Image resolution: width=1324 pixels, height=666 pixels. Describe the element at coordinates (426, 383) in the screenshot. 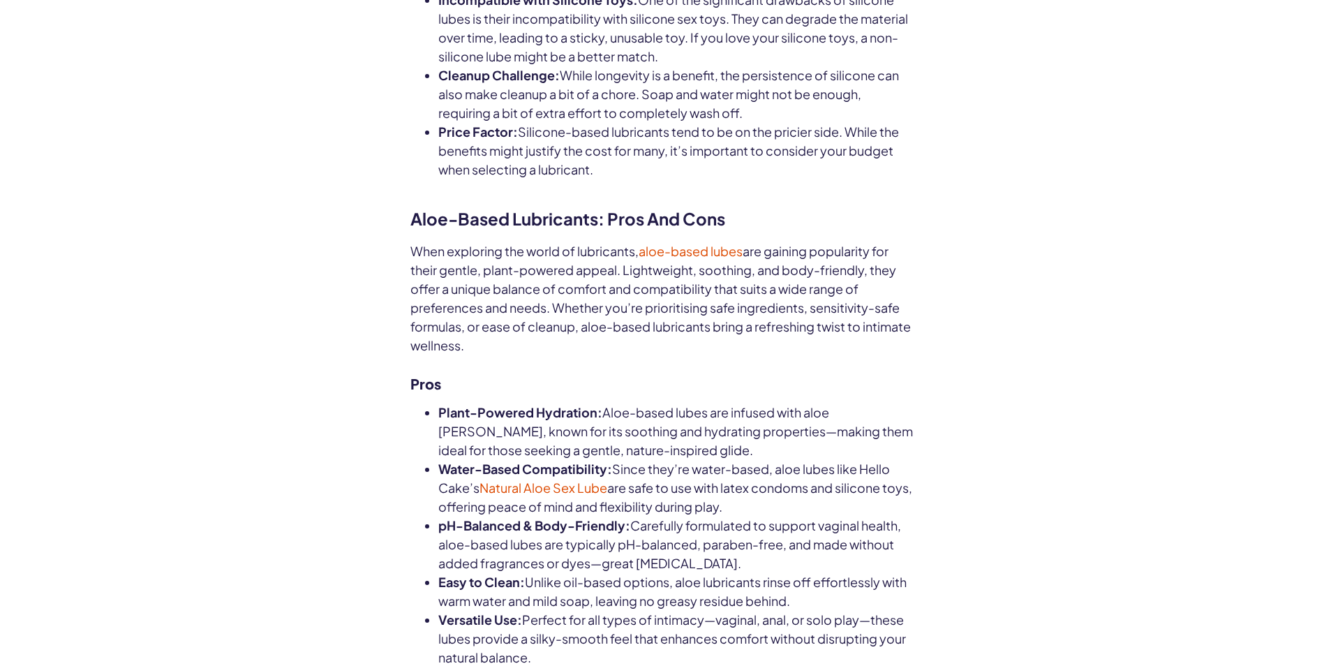

I see `strong: Pros` at that location.